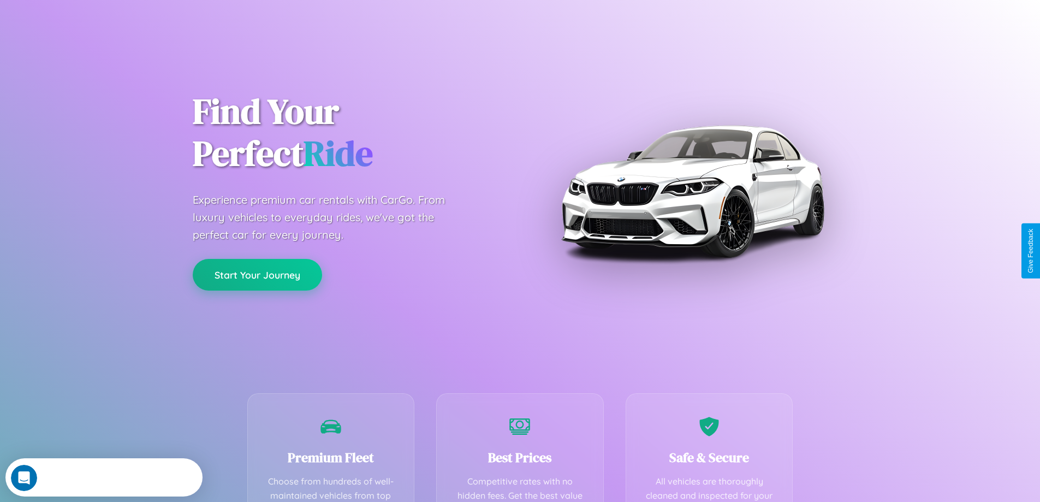 This screenshot has height=502, width=1040. Describe the element at coordinates (709, 457) in the screenshot. I see `h3: Safe & Secure` at that location.